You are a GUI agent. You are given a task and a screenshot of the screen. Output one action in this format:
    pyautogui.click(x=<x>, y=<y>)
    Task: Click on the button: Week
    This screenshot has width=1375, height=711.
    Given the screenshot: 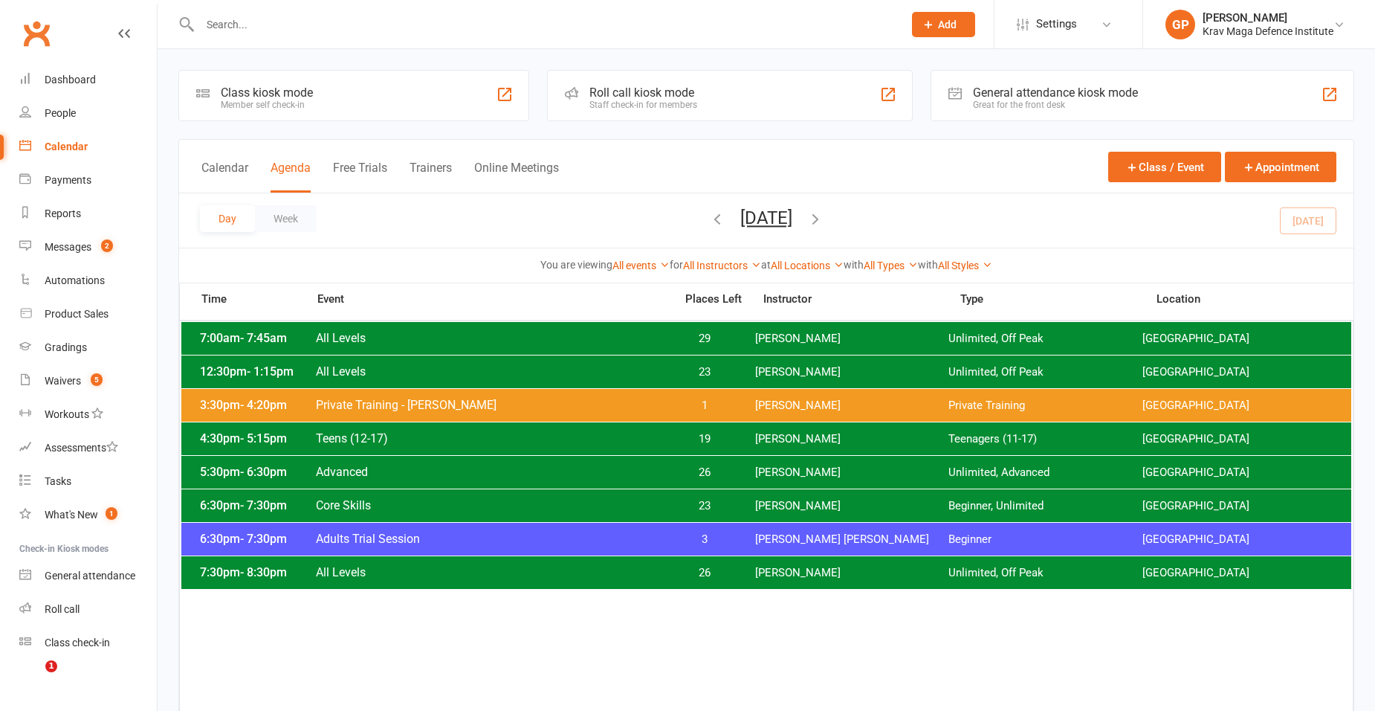 What is the action you would take?
    pyautogui.click(x=286, y=219)
    